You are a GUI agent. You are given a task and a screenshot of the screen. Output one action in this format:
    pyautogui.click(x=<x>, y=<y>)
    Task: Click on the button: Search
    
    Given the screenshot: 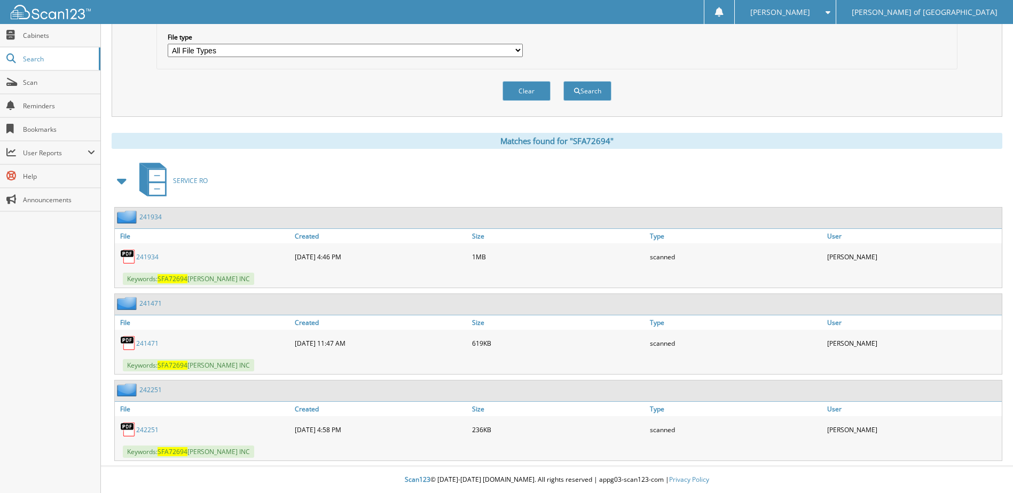 What is the action you would take?
    pyautogui.click(x=587, y=91)
    